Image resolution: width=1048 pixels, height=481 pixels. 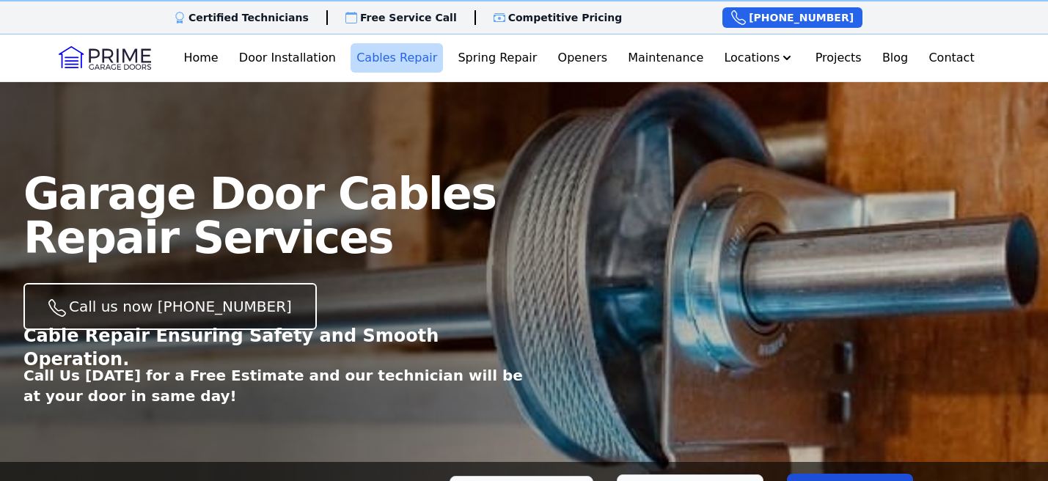 What do you see at coordinates (260, 216) in the screenshot?
I see `span: Garage Door Cables Repair Services` at bounding box center [260, 216].